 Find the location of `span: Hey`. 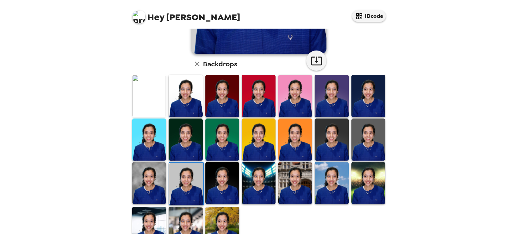

span: Hey is located at coordinates (156, 17).